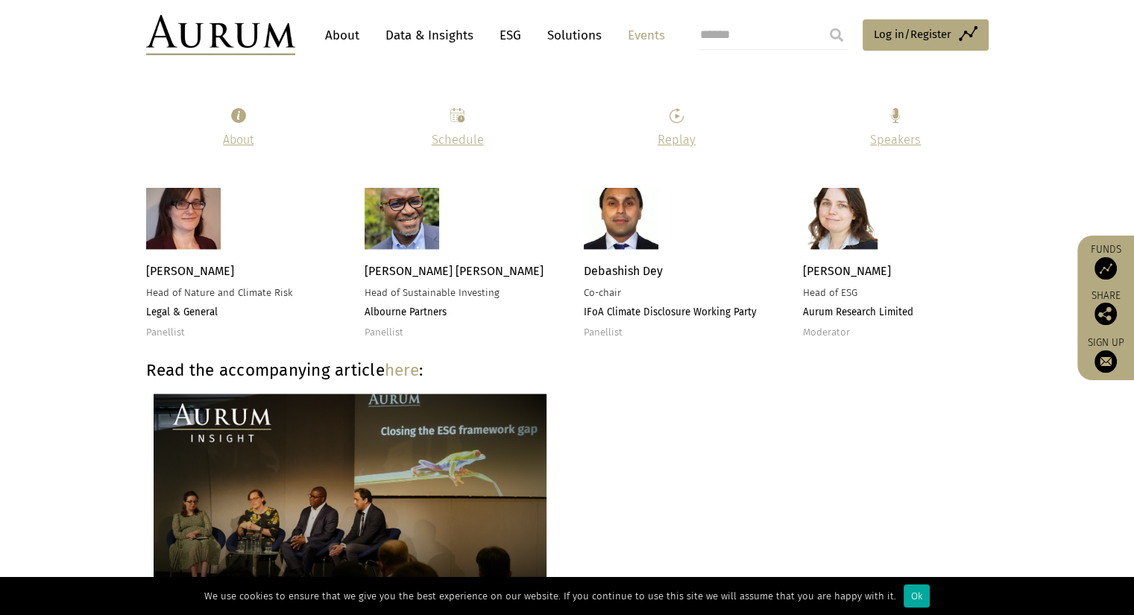  What do you see at coordinates (643, 35) in the screenshot?
I see `a: Events` at bounding box center [643, 35].